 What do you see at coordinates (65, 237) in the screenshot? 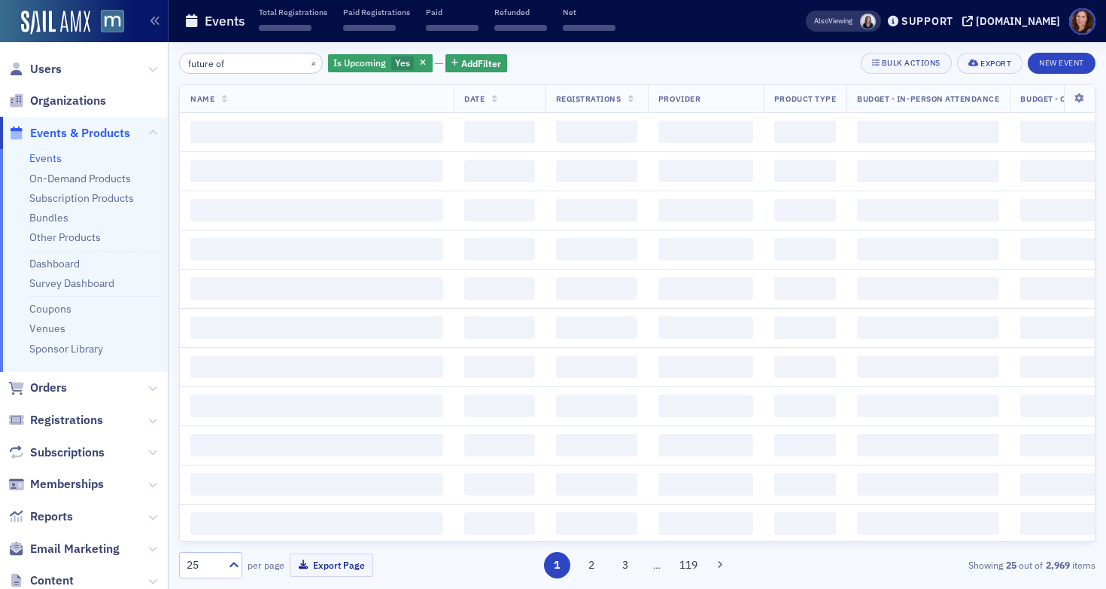
I see `a: Other Products` at bounding box center [65, 237].